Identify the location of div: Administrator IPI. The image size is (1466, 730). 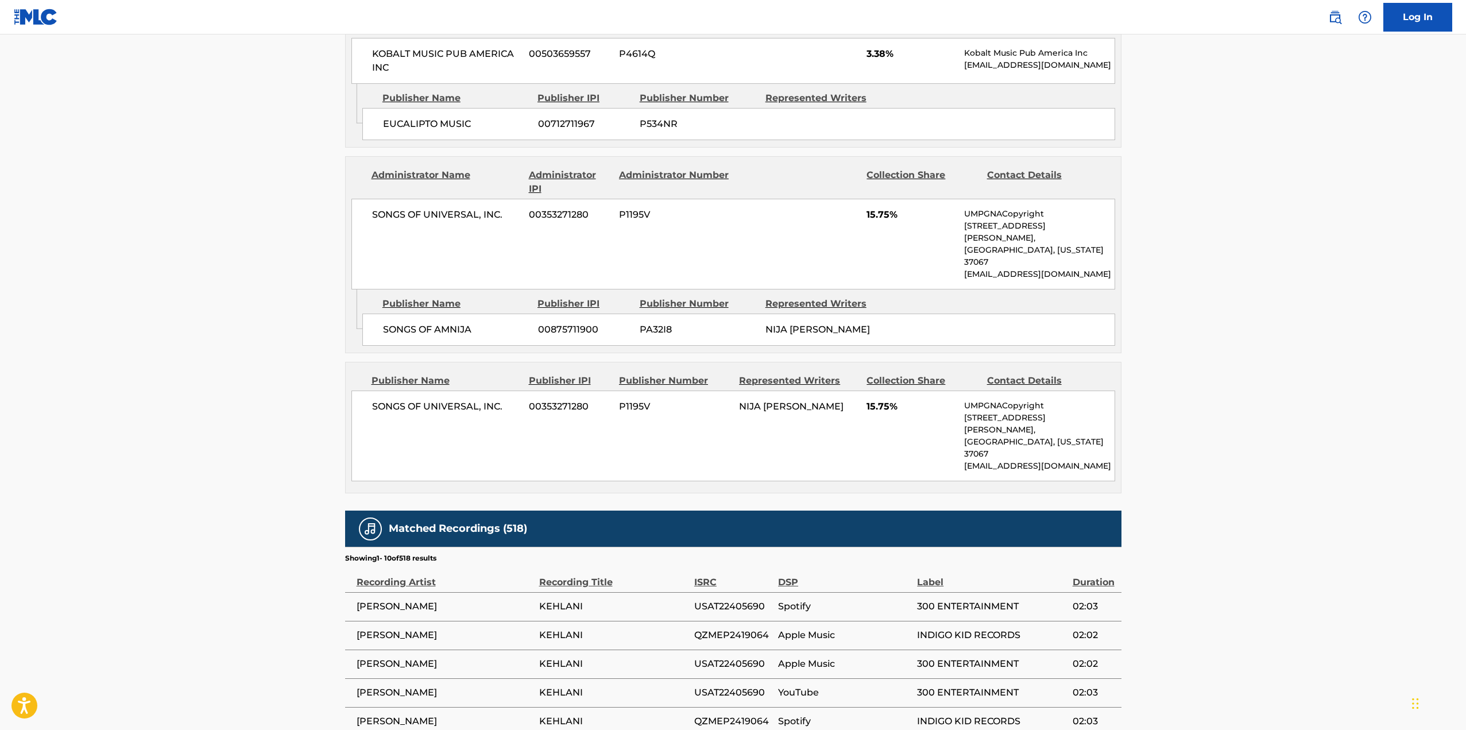
(570, 182).